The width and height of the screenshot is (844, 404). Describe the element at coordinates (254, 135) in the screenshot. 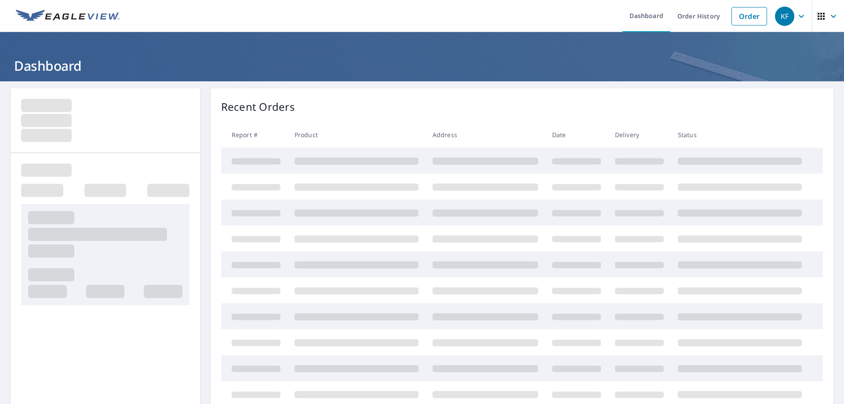

I see `th: Report #` at that location.